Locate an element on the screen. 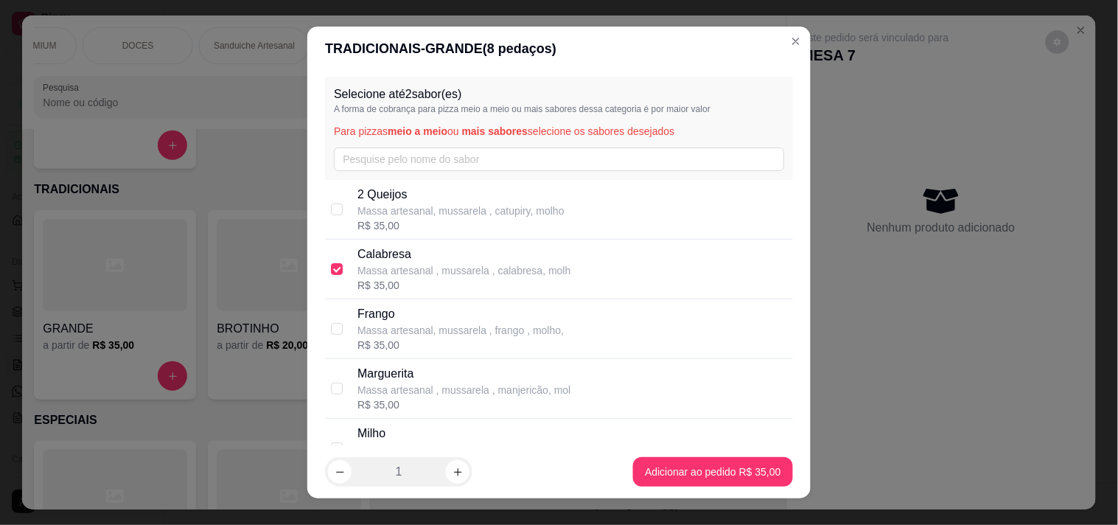 The width and height of the screenshot is (1118, 525). p: Para pizzas ou selecione os sabores desejados is located at coordinates (558, 131).